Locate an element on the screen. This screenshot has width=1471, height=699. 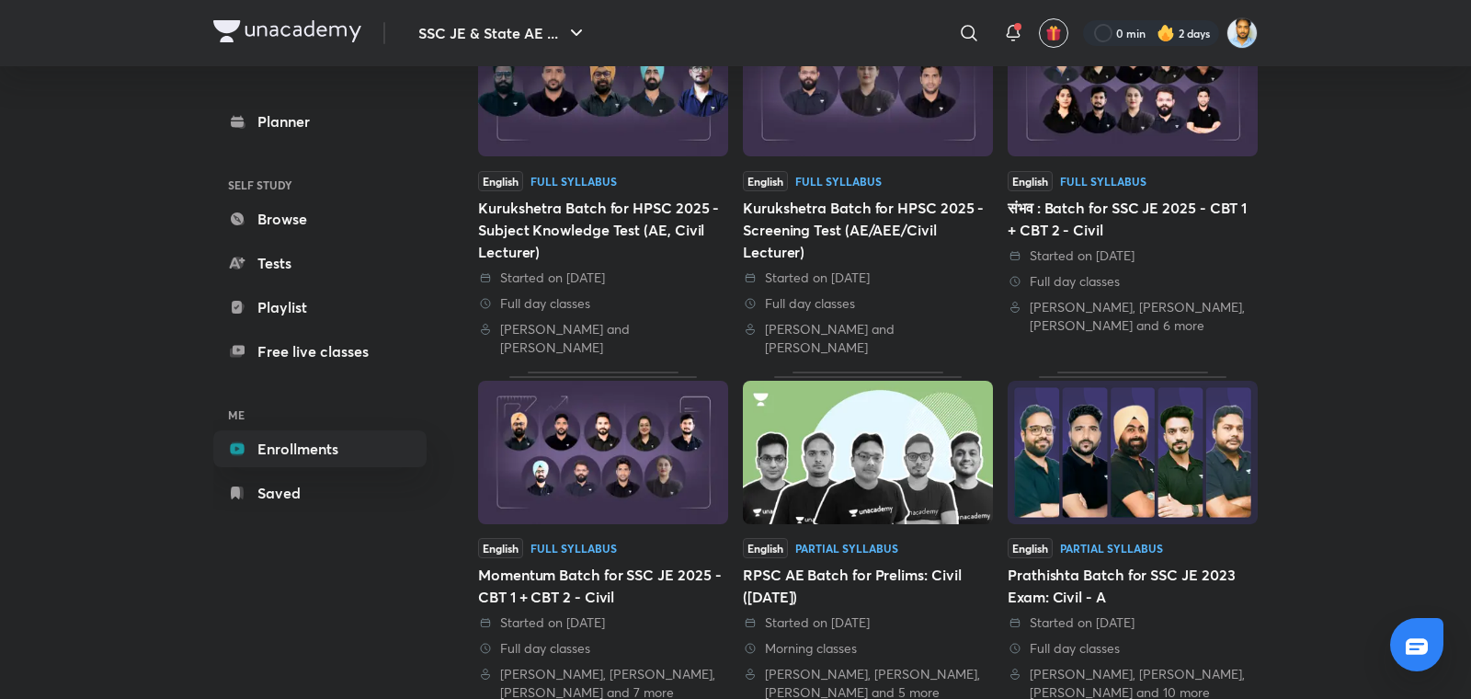
img: avatar is located at coordinates (1054, 33).